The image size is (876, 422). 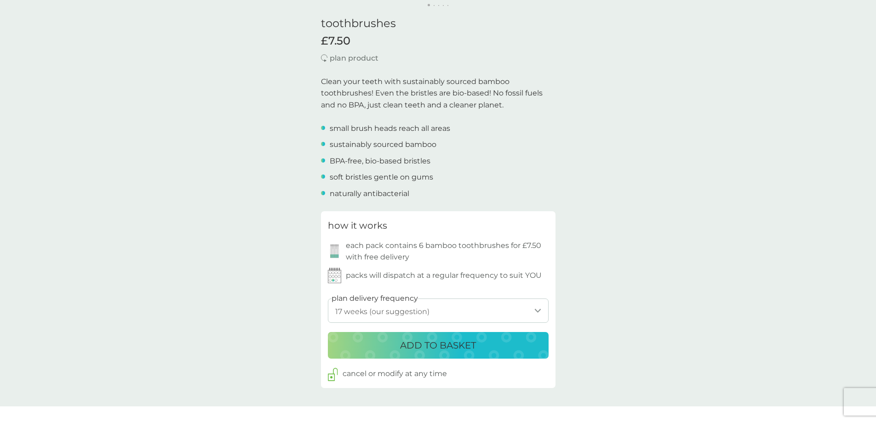 What do you see at coordinates (357, 226) in the screenshot?
I see `h3: how it works` at bounding box center [357, 226].